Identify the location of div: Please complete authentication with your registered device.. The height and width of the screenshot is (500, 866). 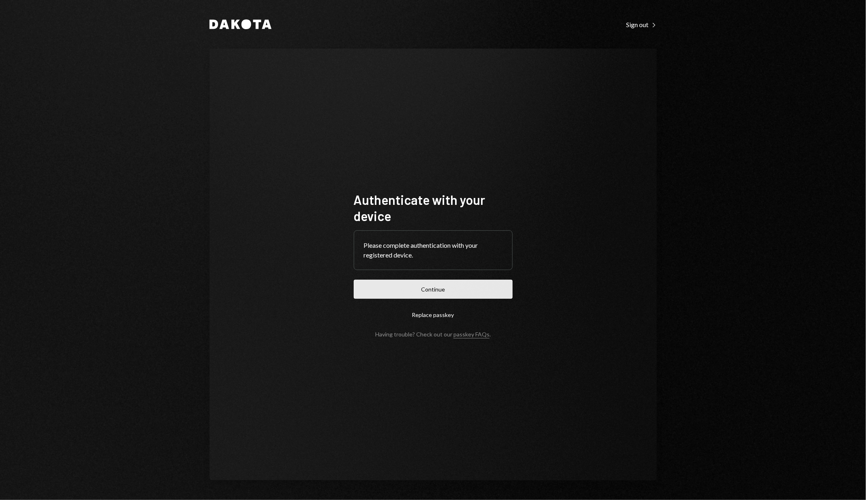
(433, 250).